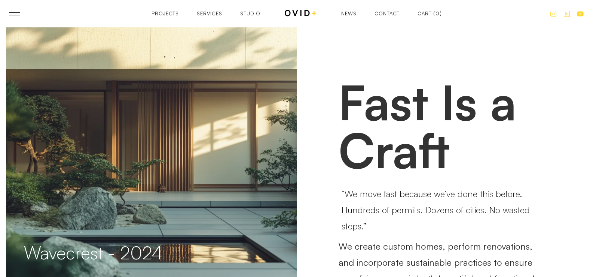 The image size is (593, 277). I want to click on div: News, so click(349, 13).